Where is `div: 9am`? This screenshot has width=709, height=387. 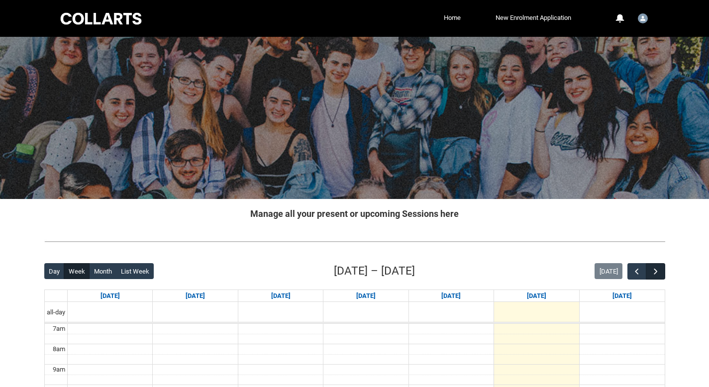 div: 9am is located at coordinates (59, 370).